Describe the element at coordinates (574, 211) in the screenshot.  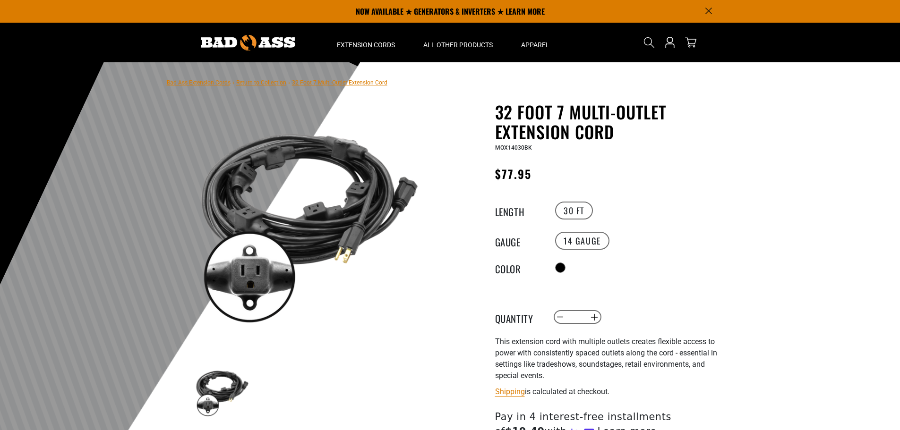
I see `label: 30 FT` at that location.